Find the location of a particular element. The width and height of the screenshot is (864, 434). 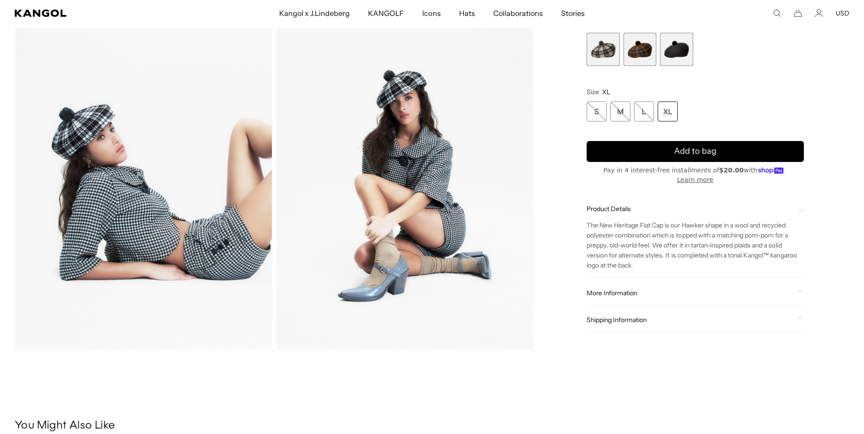

div: 2 of 3 is located at coordinates (640, 49).